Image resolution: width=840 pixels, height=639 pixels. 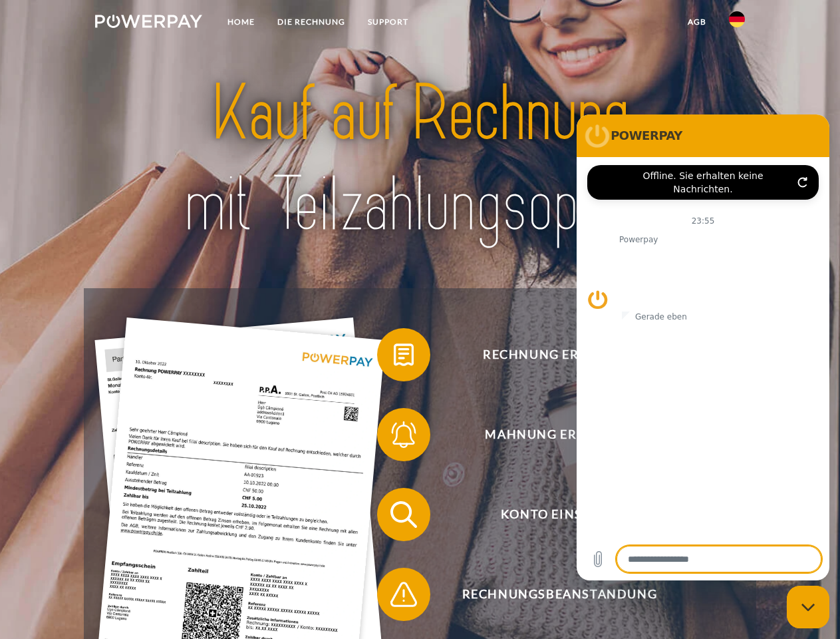 I want to click on span: Rechnung erhalten?, so click(x=560, y=355).